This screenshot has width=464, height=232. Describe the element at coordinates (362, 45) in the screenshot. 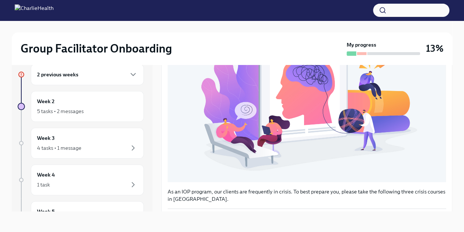

I see `strong: My progress` at that location.